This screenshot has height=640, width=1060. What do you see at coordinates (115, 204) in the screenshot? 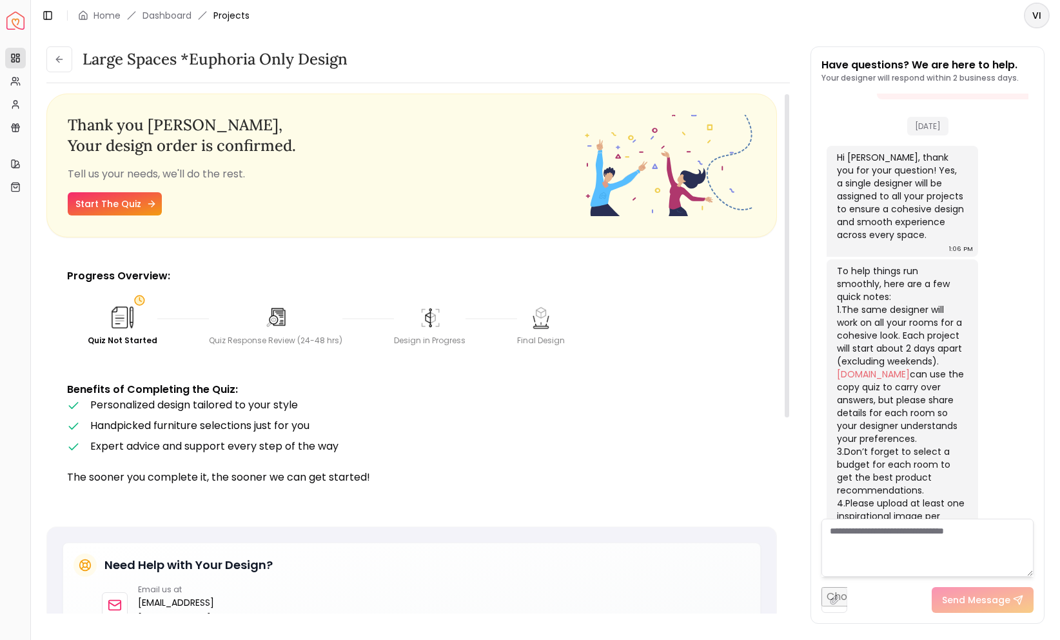
I see `a: Start The Quiz` at bounding box center [115, 204].